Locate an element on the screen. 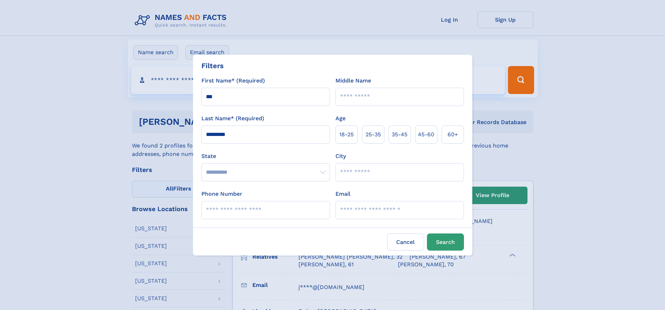 The image size is (665, 310). label: Cancel is located at coordinates (406, 242).